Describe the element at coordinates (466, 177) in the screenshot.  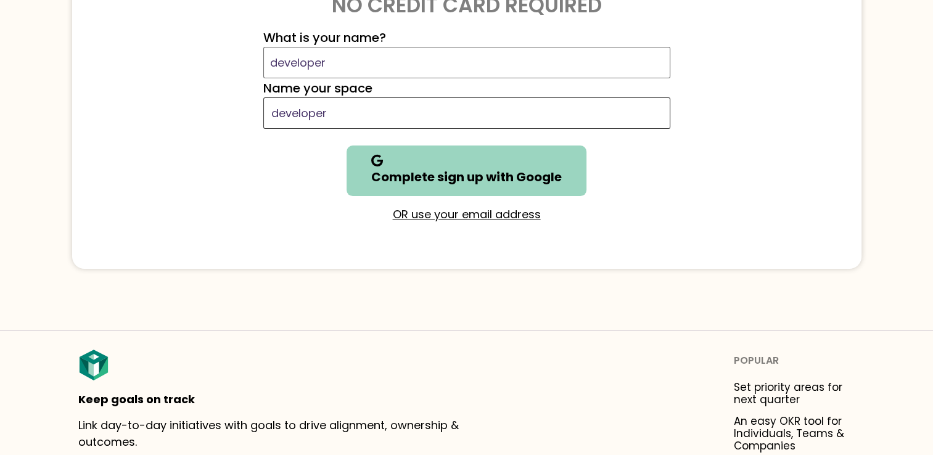
I see `b: Complete sign up with Google` at that location.